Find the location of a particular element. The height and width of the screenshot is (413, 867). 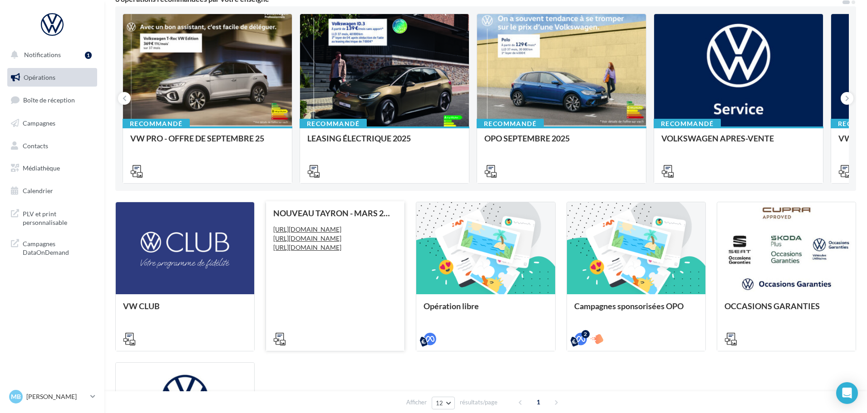

a: PLV et print personnalisable is located at coordinates (52, 217).